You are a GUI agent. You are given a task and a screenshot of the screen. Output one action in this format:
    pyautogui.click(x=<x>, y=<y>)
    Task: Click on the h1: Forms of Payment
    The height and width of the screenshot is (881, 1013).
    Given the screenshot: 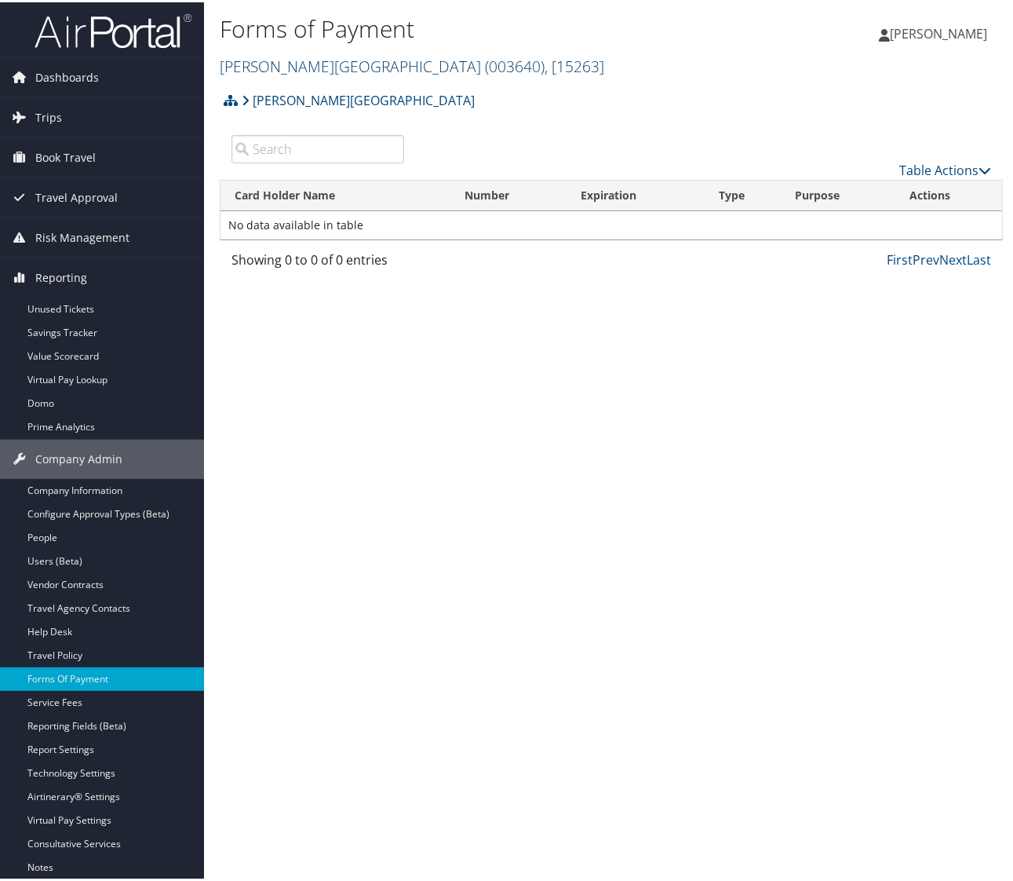 What is the action you would take?
    pyautogui.click(x=480, y=27)
    